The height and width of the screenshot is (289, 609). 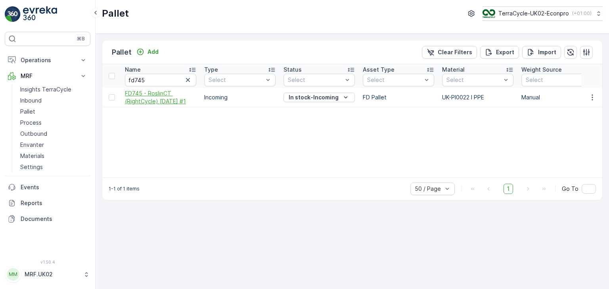 What do you see at coordinates (54, 112) in the screenshot?
I see `a: Pallet` at bounding box center [54, 112].